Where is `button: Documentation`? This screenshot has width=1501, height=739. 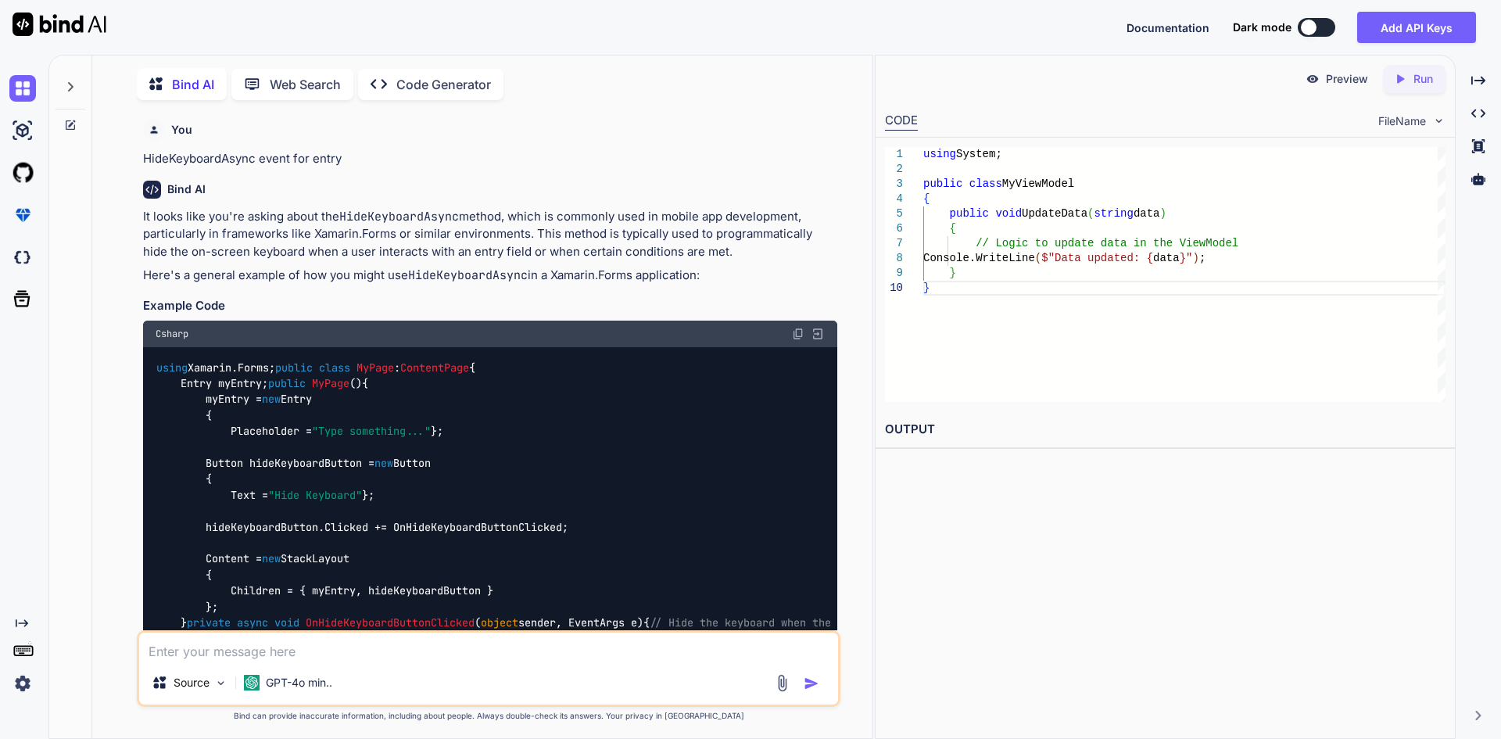 button: Documentation is located at coordinates (1168, 27).